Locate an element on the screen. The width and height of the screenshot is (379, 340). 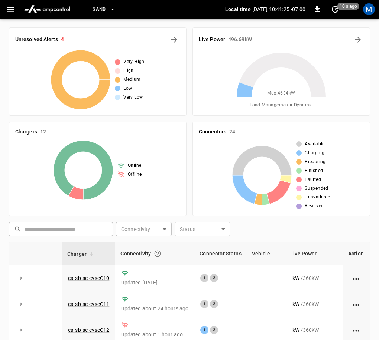
div: profile-icon is located at coordinates (369, 9).